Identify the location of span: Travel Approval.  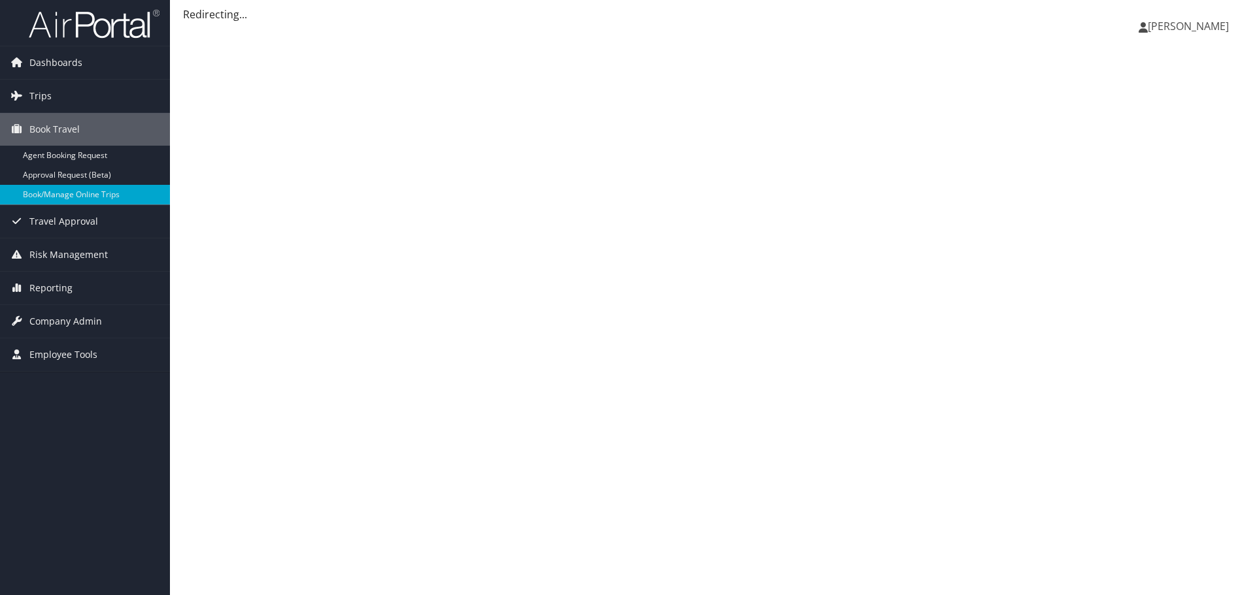
(63, 222).